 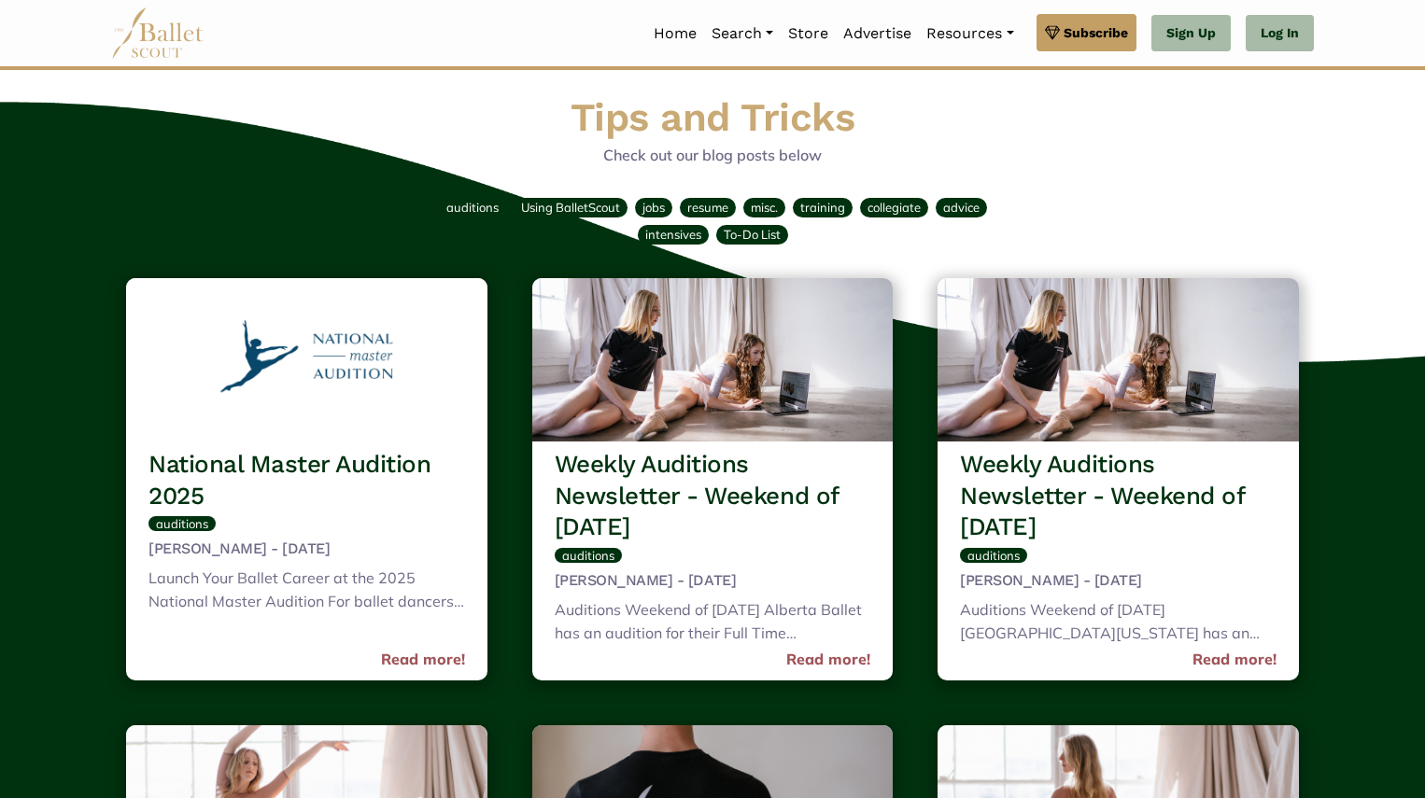 I want to click on span: training, so click(x=823, y=207).